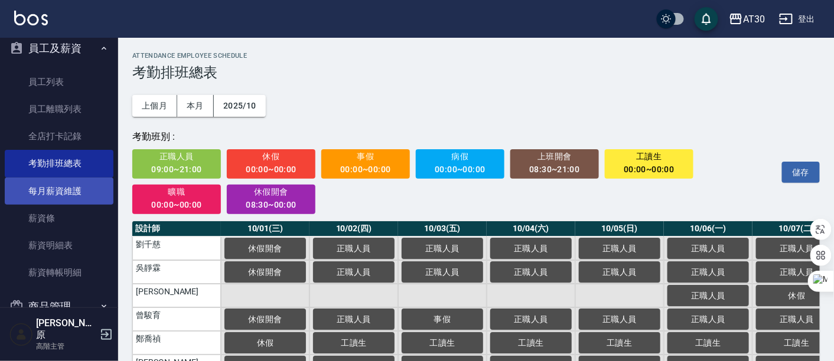 Image resolution: width=834 pixels, height=361 pixels. I want to click on button: save, so click(706, 19).